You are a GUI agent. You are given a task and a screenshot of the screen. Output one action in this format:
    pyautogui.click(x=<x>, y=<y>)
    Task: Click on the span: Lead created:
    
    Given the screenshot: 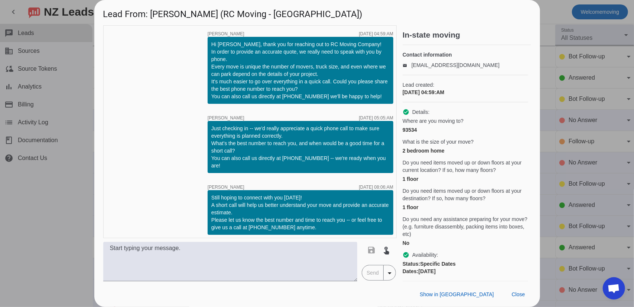 What is the action you would take?
    pyautogui.click(x=466, y=85)
    